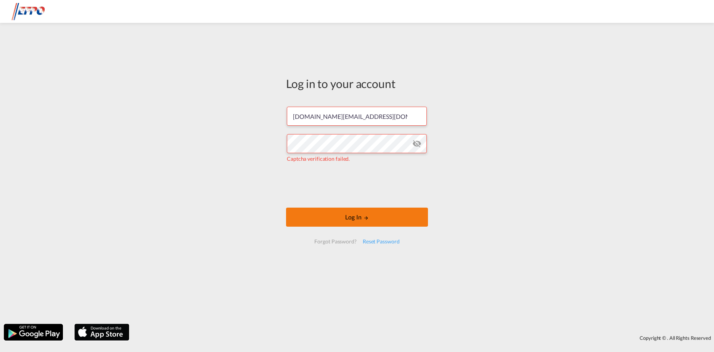 The width and height of the screenshot is (714, 352). Describe the element at coordinates (33, 332) in the screenshot. I see `img: google.png` at that location.